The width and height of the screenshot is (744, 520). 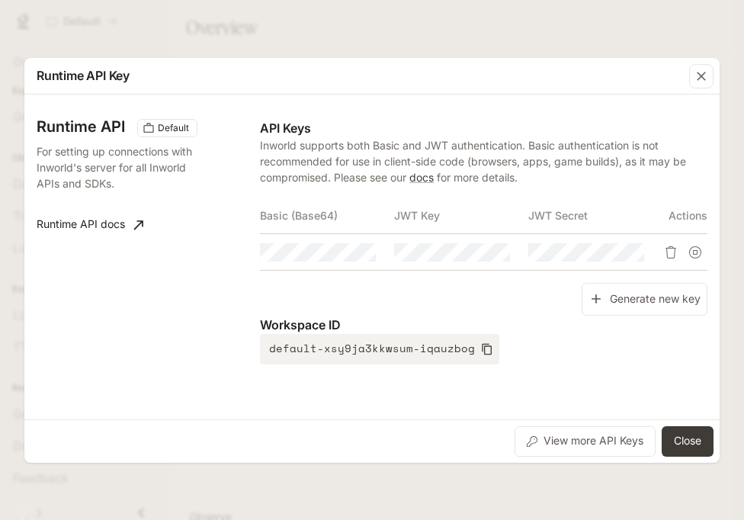 I want to click on span: Default, so click(x=173, y=128).